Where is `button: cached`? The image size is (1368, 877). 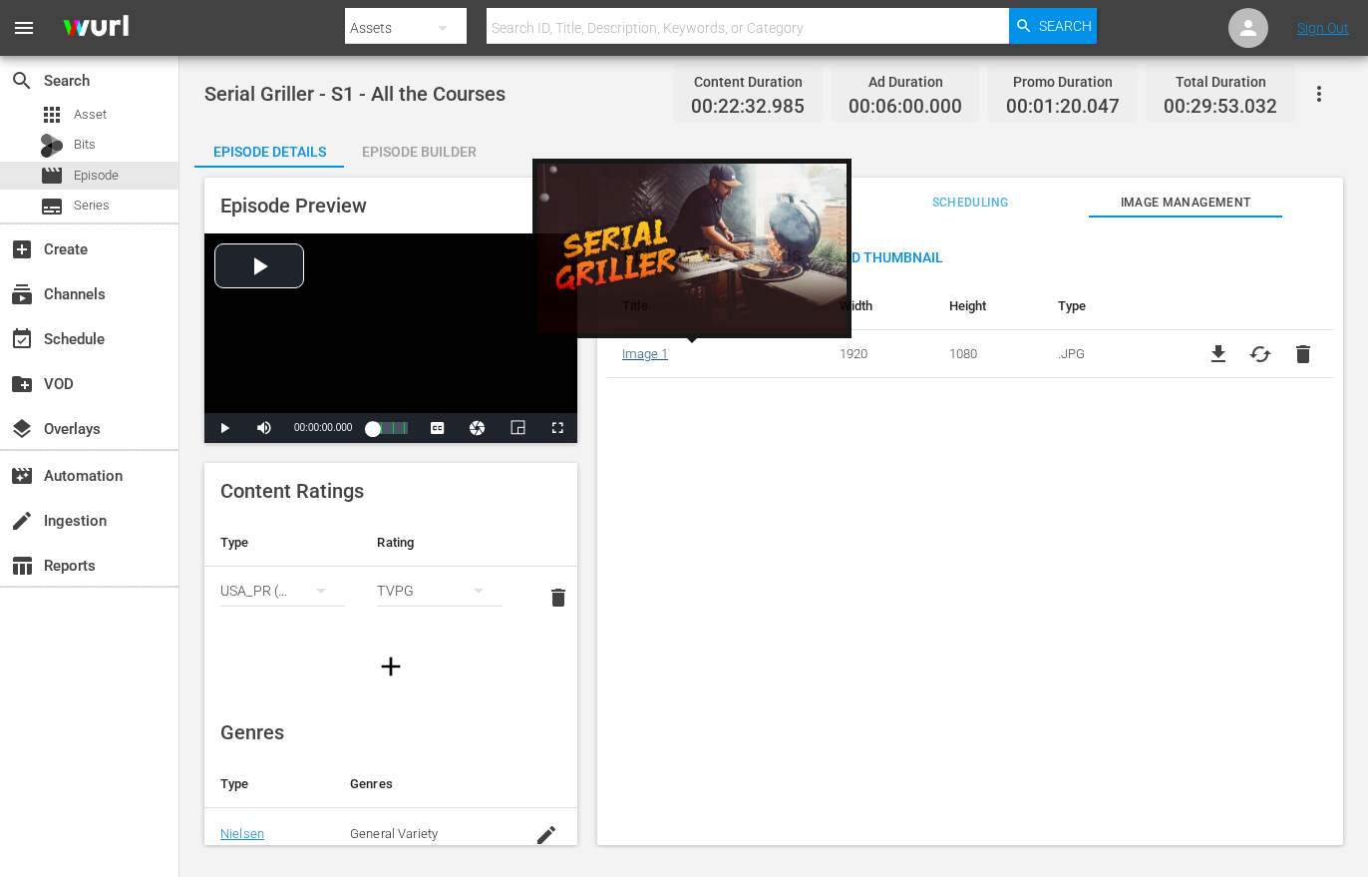
button: cached is located at coordinates (1261, 354).